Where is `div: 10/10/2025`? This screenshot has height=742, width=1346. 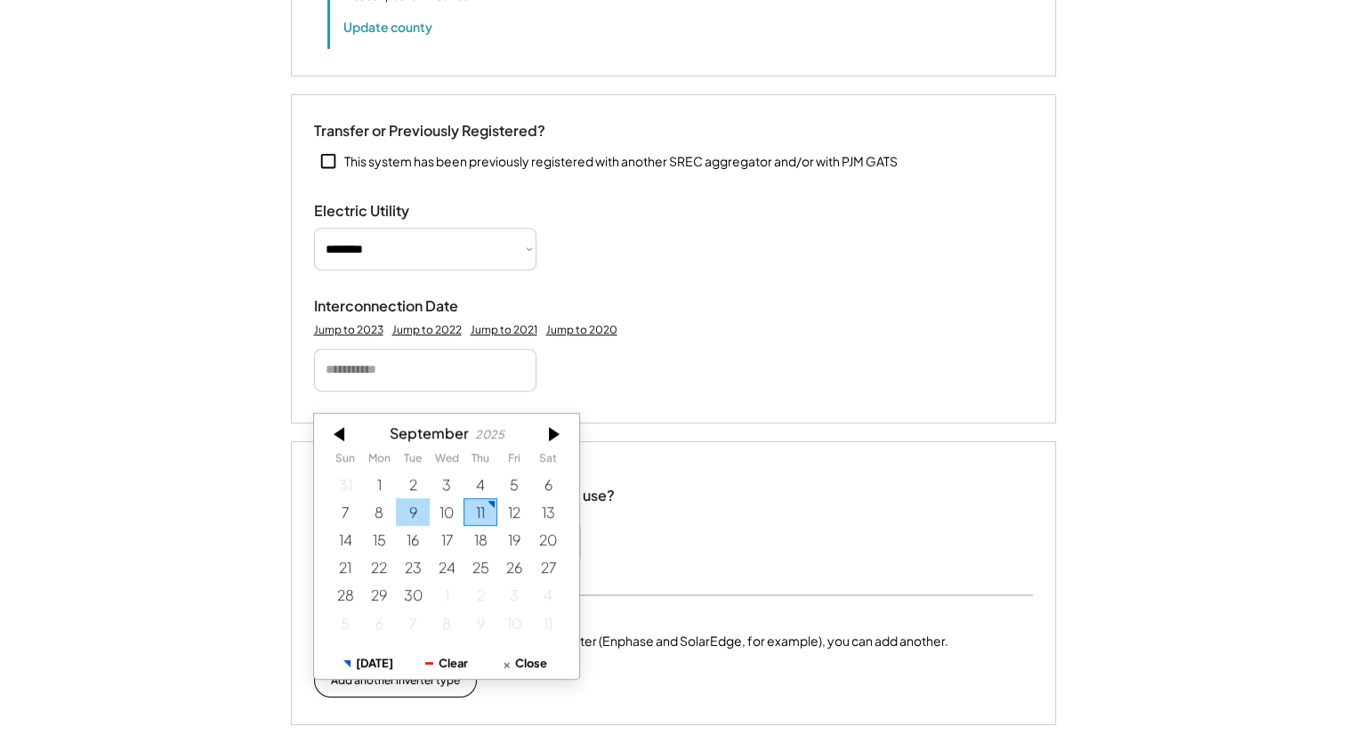
div: 10/10/2025 is located at coordinates (514, 622).